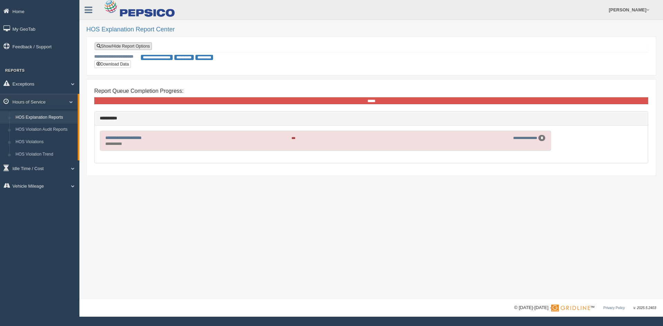  Describe the element at coordinates (45, 142) in the screenshot. I see `a: HOS Violations` at that location.